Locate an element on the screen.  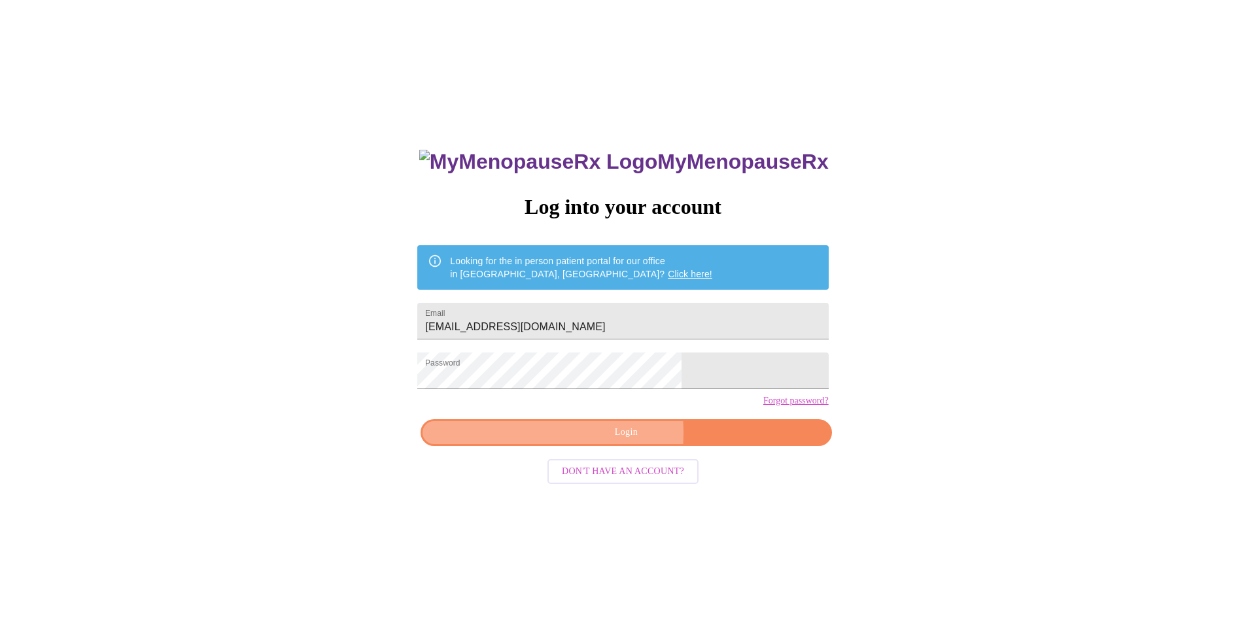
span: Login is located at coordinates (626, 432).